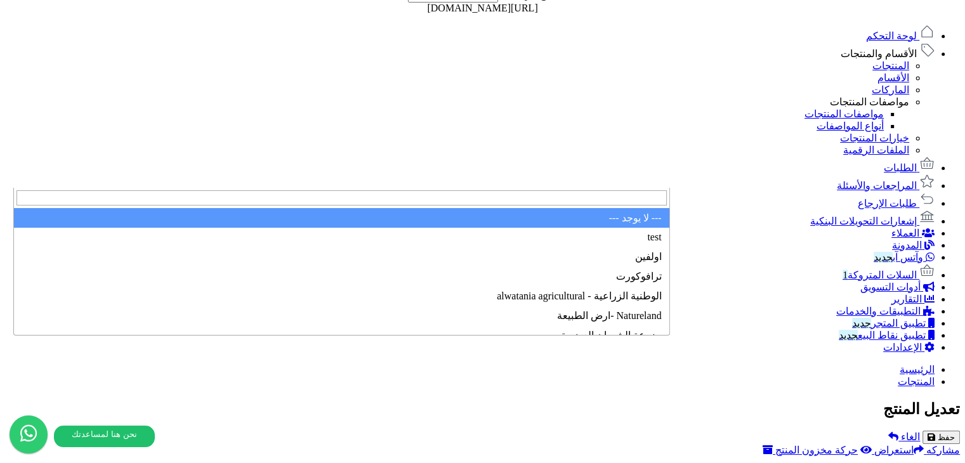  I want to click on li: ترافوكورت, so click(341, 276).